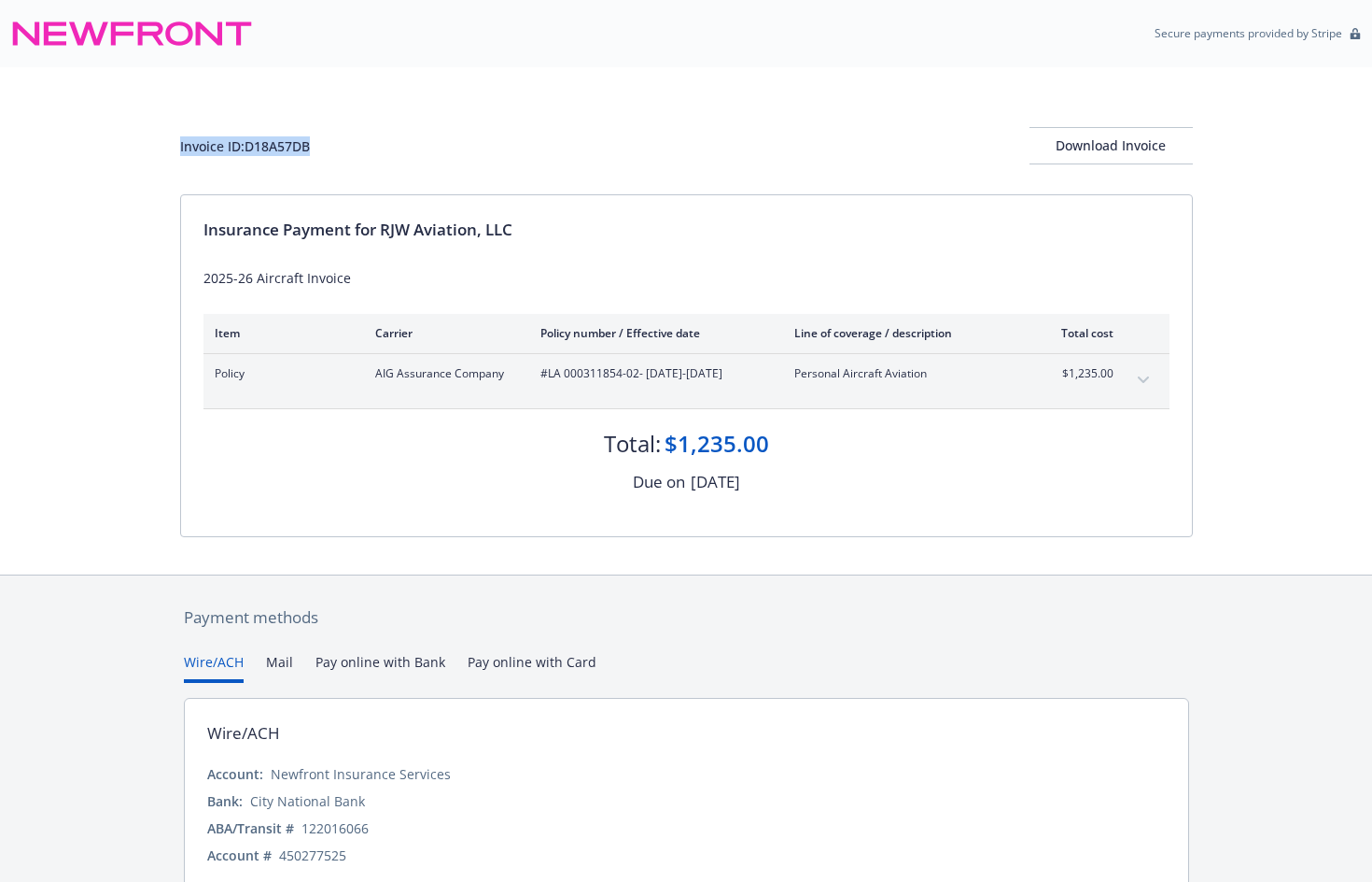  What do you see at coordinates (686, 230) in the screenshot?
I see `div: Insurance Payment for RJW Aviation, LLC` at bounding box center [686, 230].